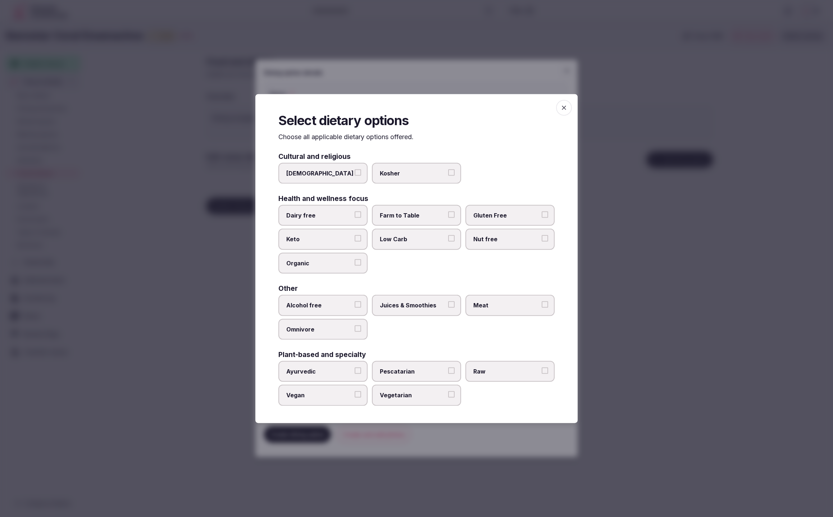 The height and width of the screenshot is (517, 833). I want to click on button: Vegan, so click(358, 395).